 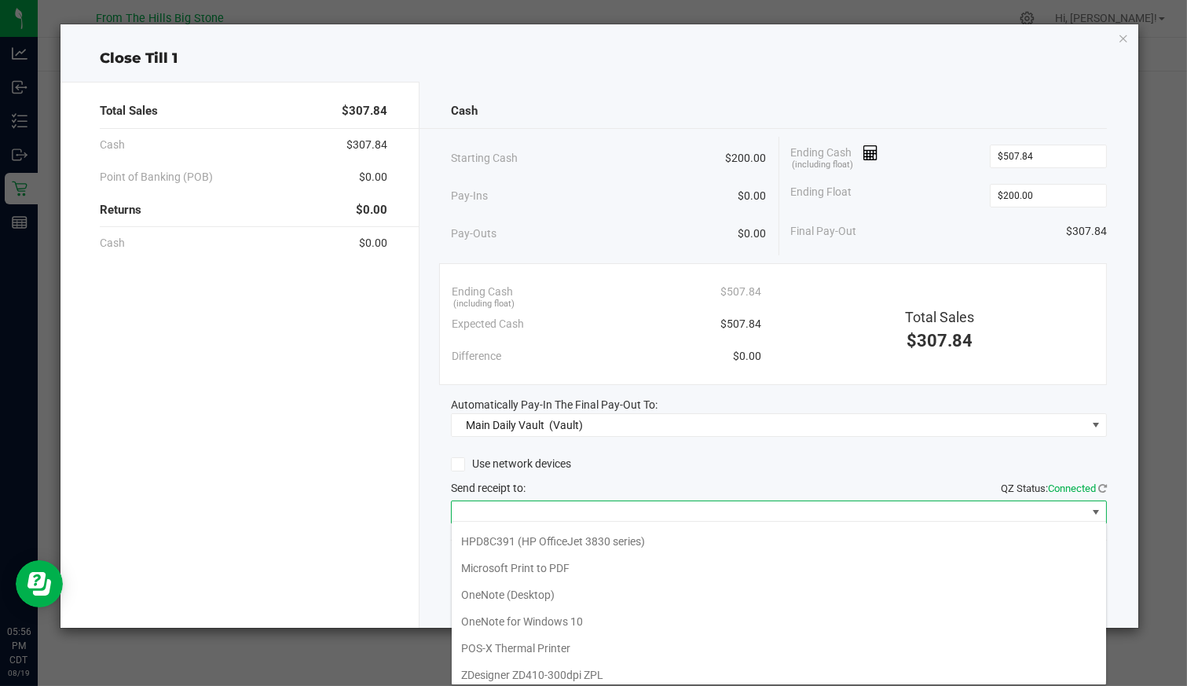 What do you see at coordinates (156, 177) in the screenshot?
I see `span: Point of Banking (POB)` at bounding box center [156, 177].